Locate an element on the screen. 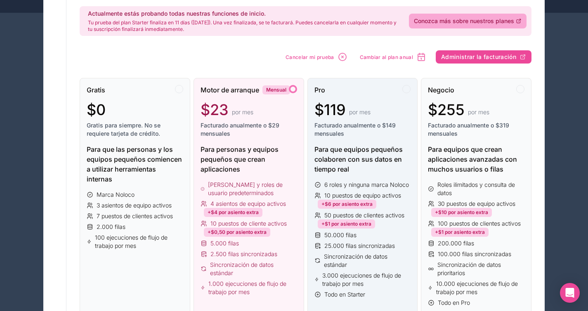 The width and height of the screenshot is (588, 311). font: 50 puestos de clientes activos is located at coordinates (364, 215).